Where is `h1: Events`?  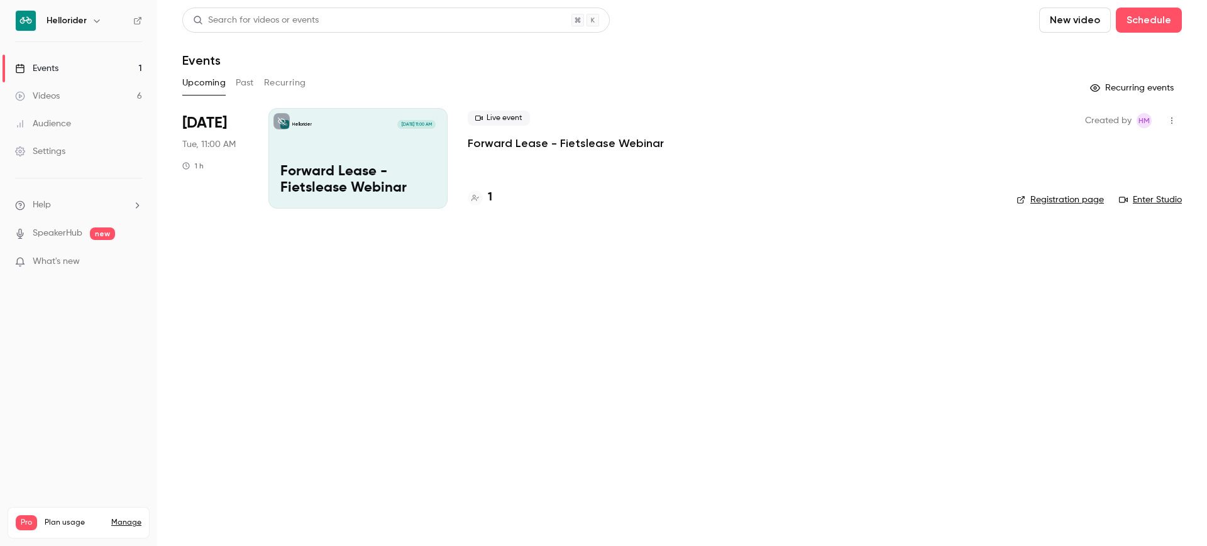
h1: Events is located at coordinates (201, 60).